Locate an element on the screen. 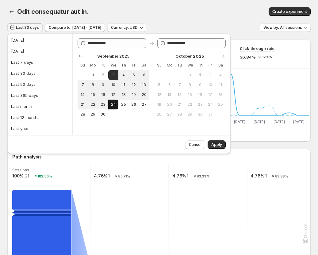 The height and width of the screenshot is (255, 318). span: 2 is located at coordinates (200, 75).